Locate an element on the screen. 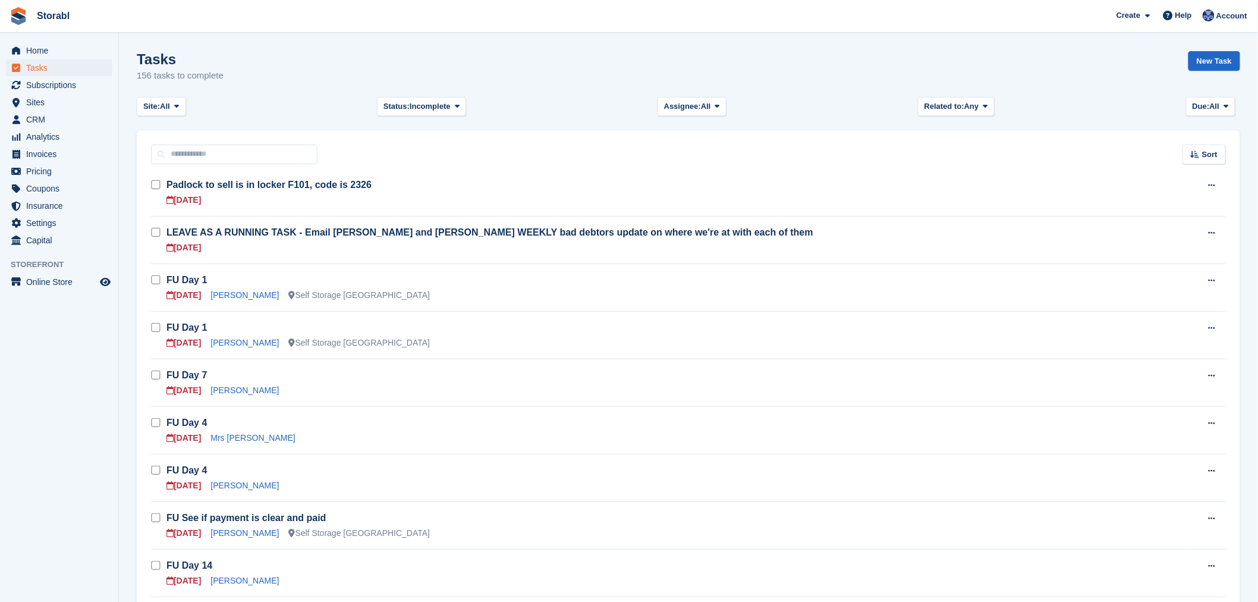 Image resolution: width=1258 pixels, height=602 pixels. span: Assignee: is located at coordinates (683, 106).